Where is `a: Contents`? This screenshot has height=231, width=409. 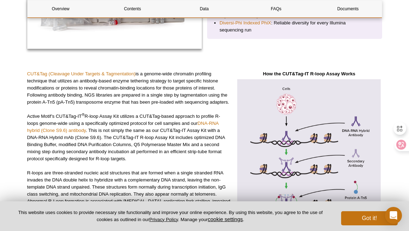 a: Contents is located at coordinates (132, 9).